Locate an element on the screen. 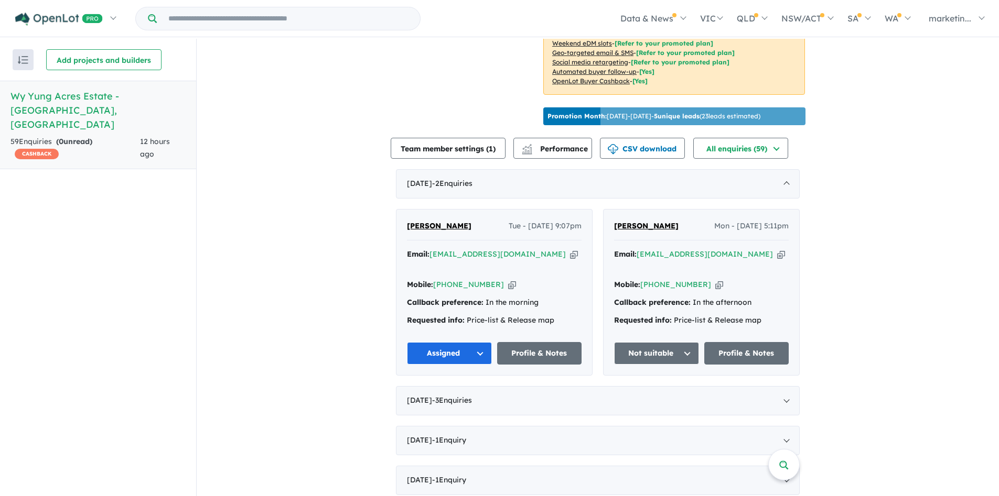  u: Social media retargeting is located at coordinates (590, 62).